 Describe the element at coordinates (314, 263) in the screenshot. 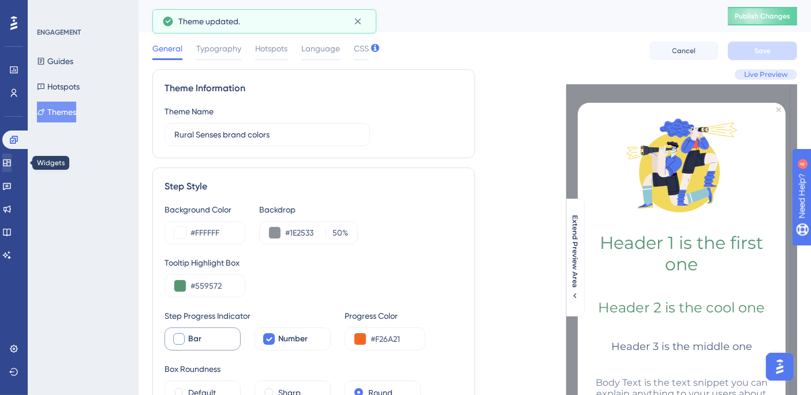

I see `div: Tooltip Highlight Box` at that location.